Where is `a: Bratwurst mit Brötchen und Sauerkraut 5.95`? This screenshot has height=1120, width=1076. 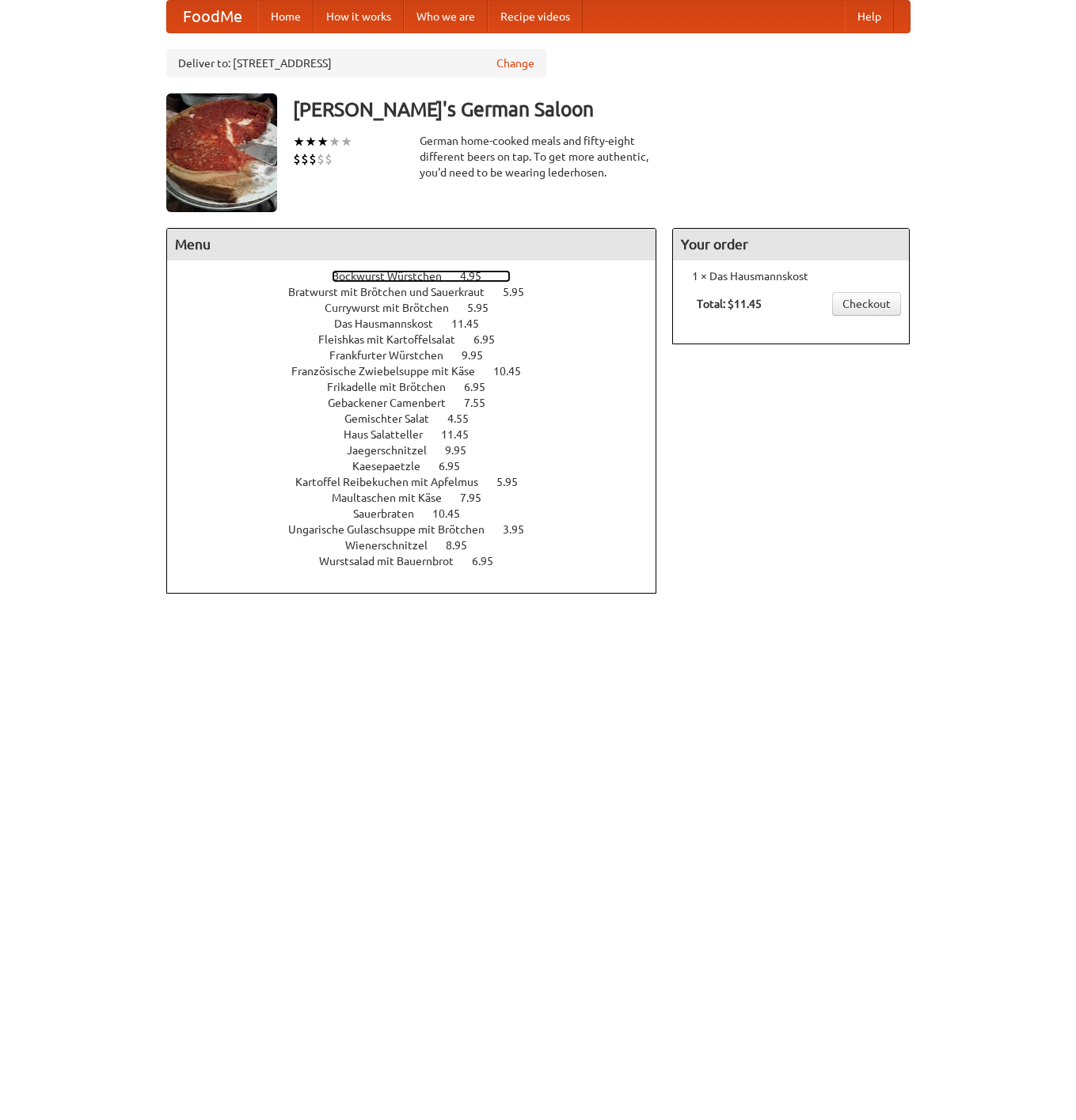 a: Bratwurst mit Brötchen und Sauerkraut 5.95 is located at coordinates (420, 292).